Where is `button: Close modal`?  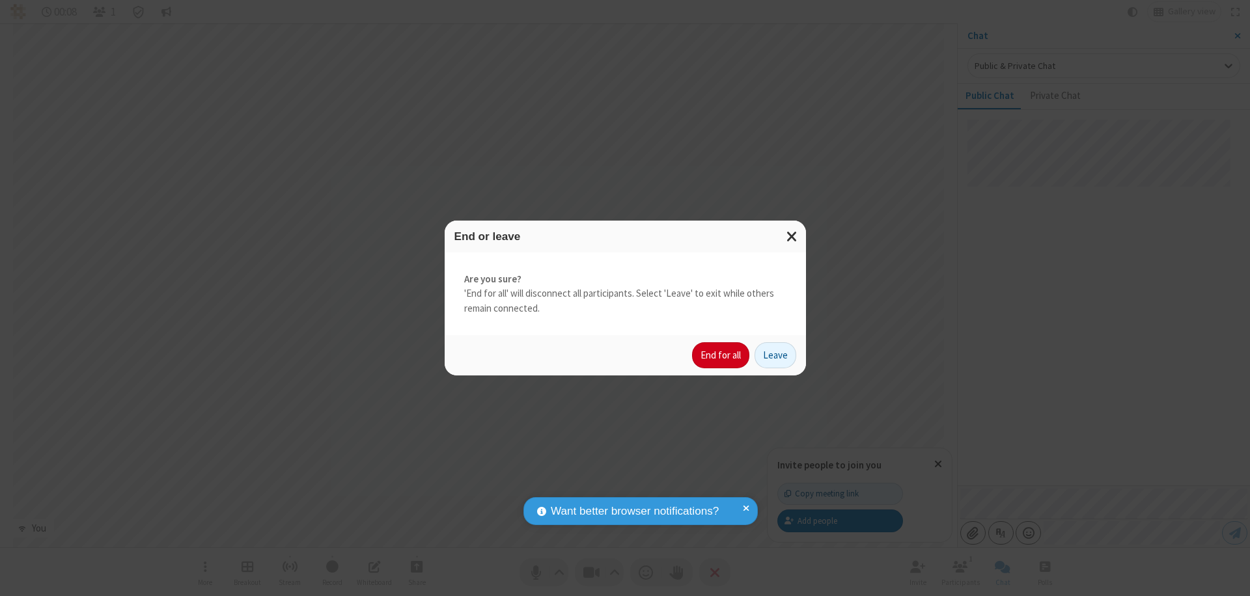
button: Close modal is located at coordinates (792, 236).